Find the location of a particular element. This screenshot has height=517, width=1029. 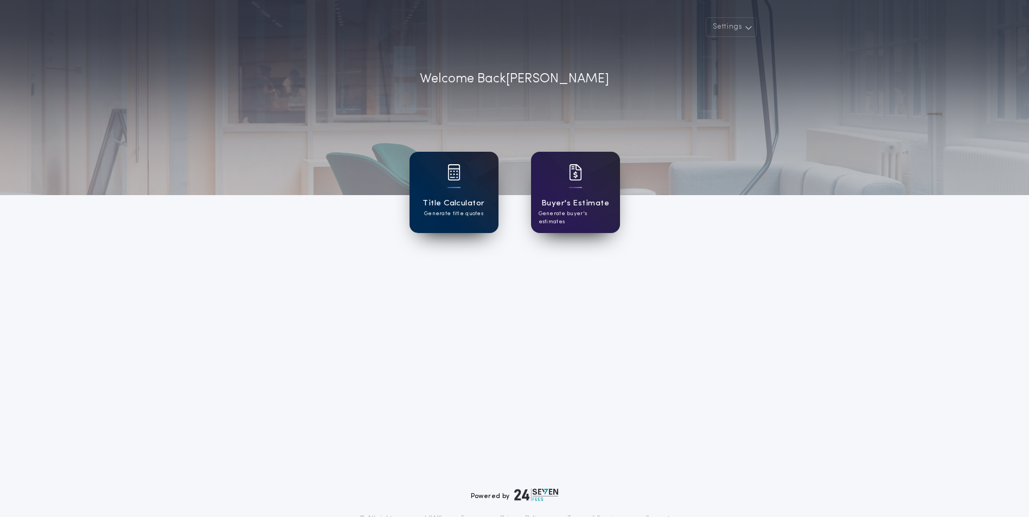

h1: Title Calculator is located at coordinates (453, 203).